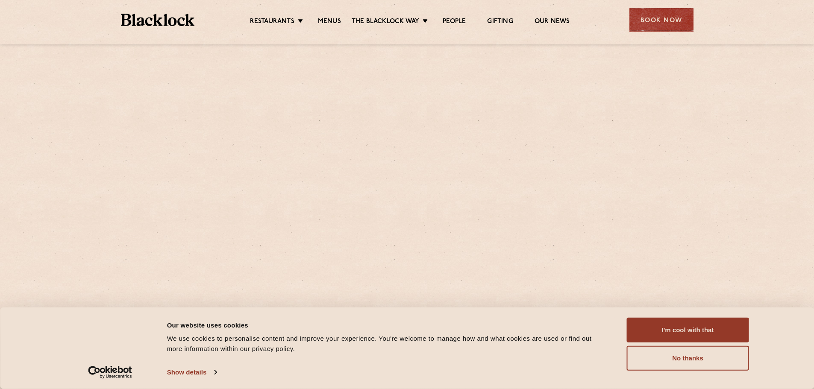  What do you see at coordinates (387, 325) in the screenshot?
I see `div: Our website uses cookies` at bounding box center [387, 325].